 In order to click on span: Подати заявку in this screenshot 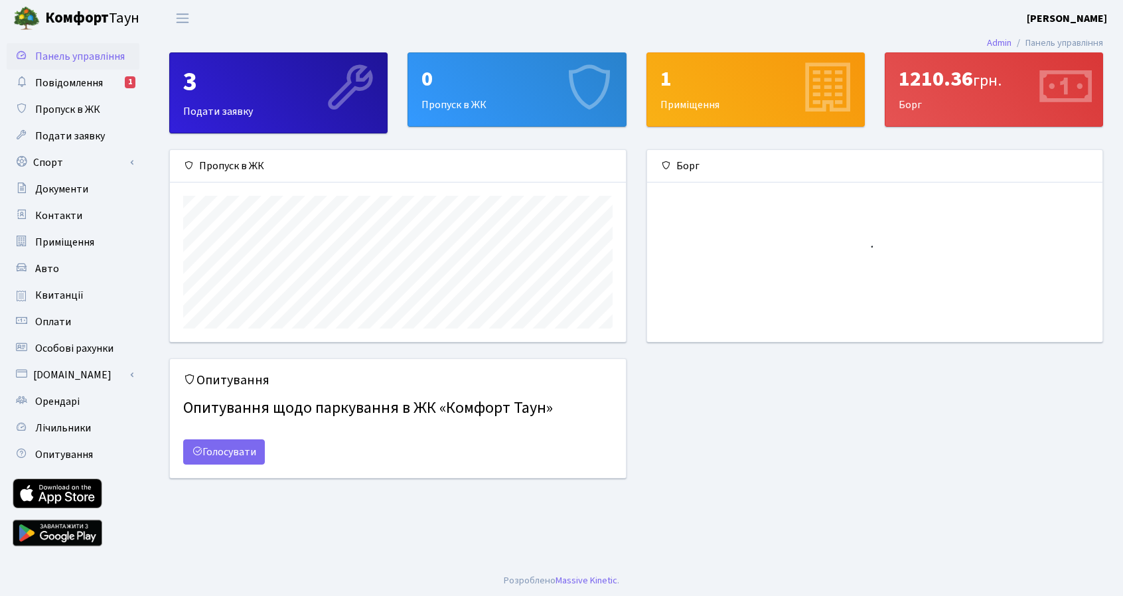, I will do `click(70, 136)`.